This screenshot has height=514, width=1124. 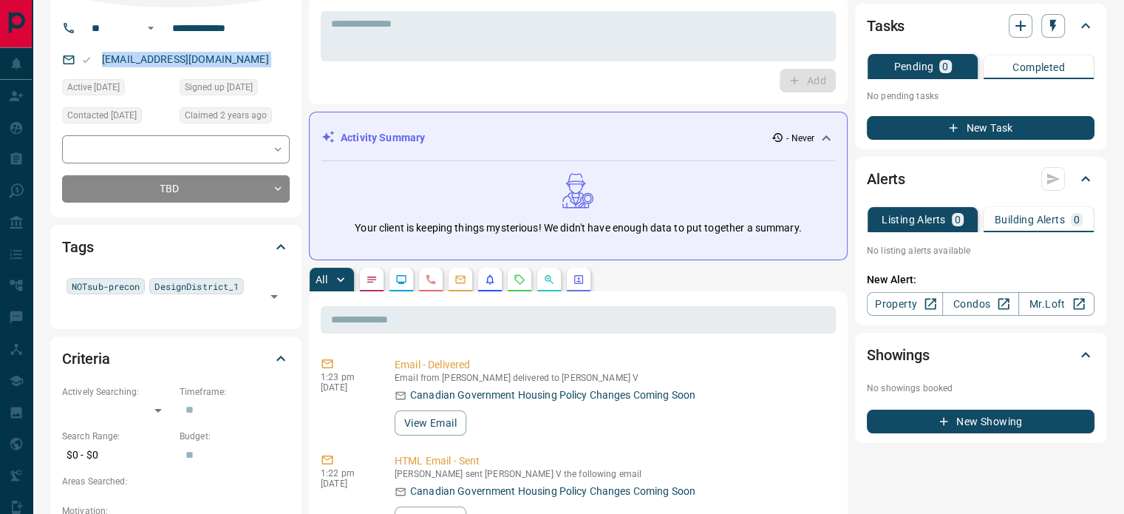 What do you see at coordinates (176, 359) in the screenshot?
I see `div: Criteria` at bounding box center [176, 359].